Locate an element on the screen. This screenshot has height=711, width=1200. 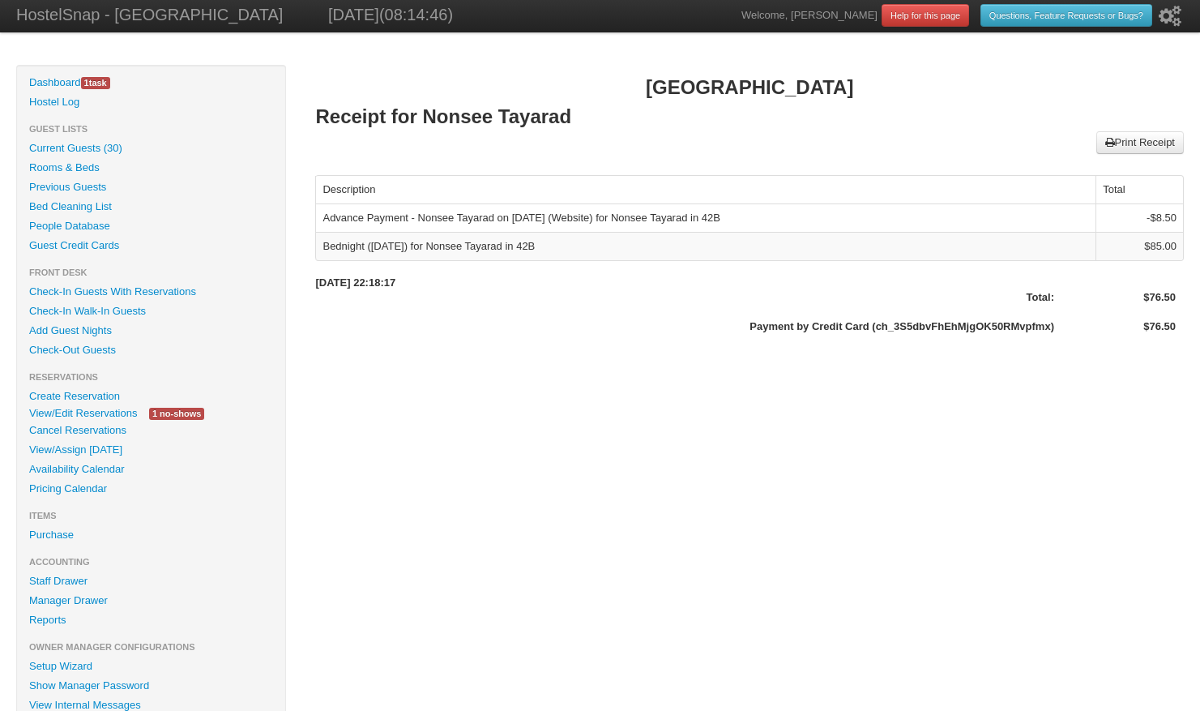
span: (08:14:46) is located at coordinates (416, 15).